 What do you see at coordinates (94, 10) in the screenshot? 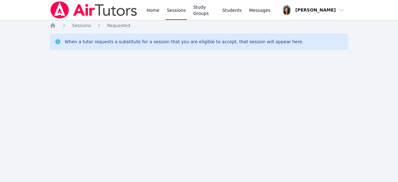
I see `img: Air Tutors` at bounding box center [94, 10].